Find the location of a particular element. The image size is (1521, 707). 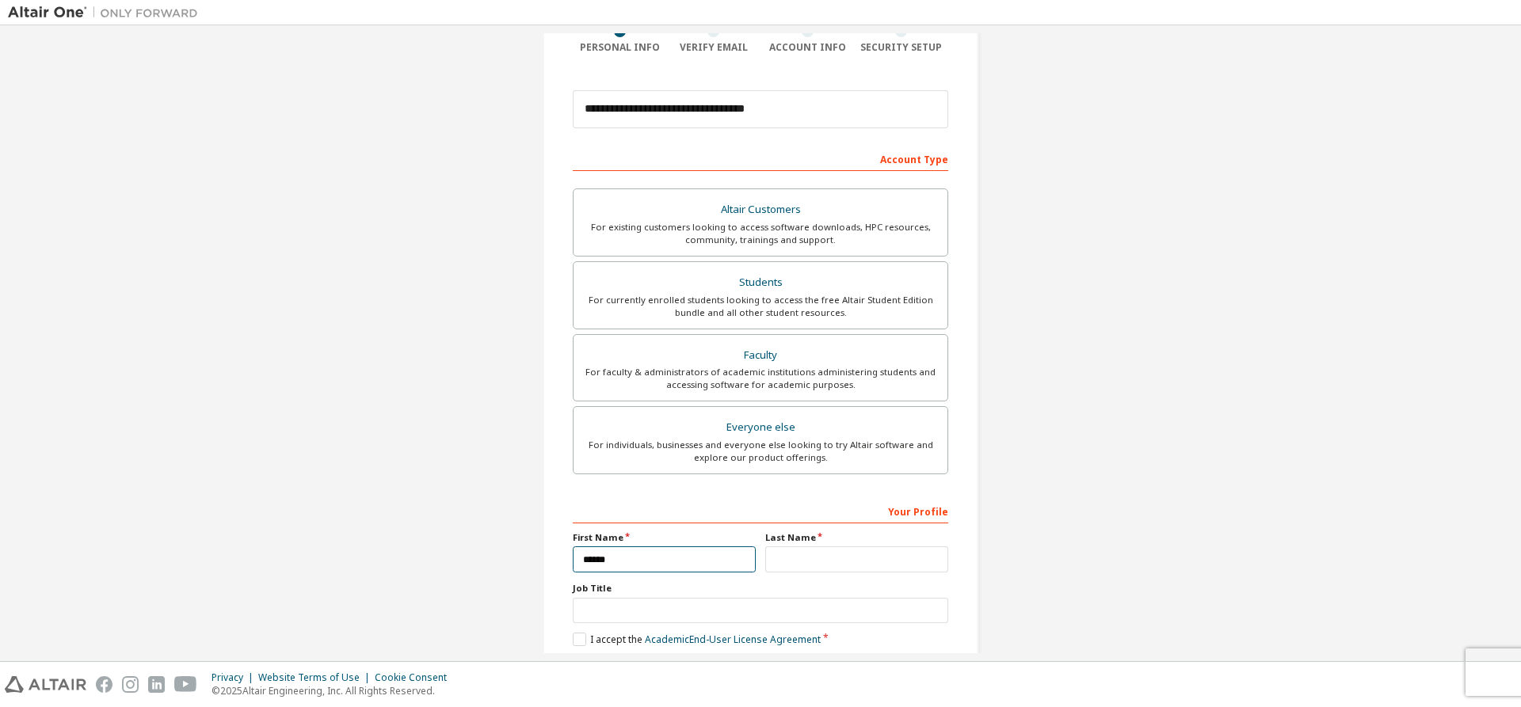

div: Everyone else is located at coordinates (760, 428).